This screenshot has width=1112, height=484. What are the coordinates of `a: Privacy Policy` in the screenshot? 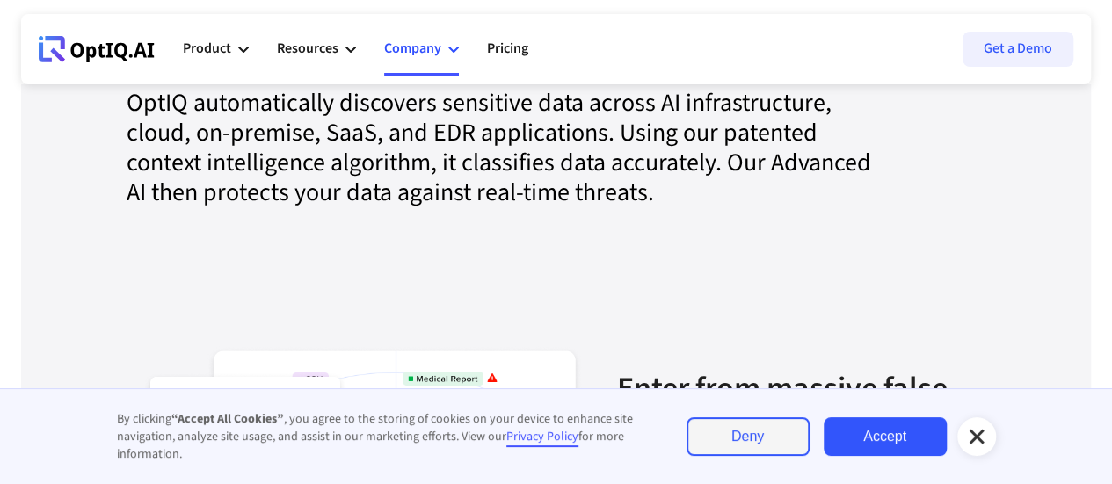 It's located at (542, 438).